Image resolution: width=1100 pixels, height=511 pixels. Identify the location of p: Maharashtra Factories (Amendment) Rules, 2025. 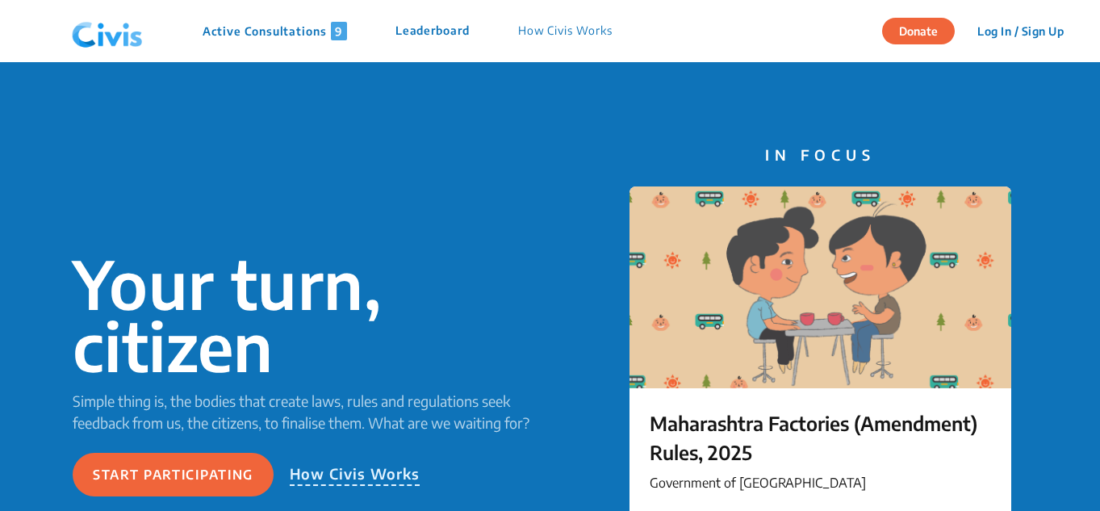
(820, 437).